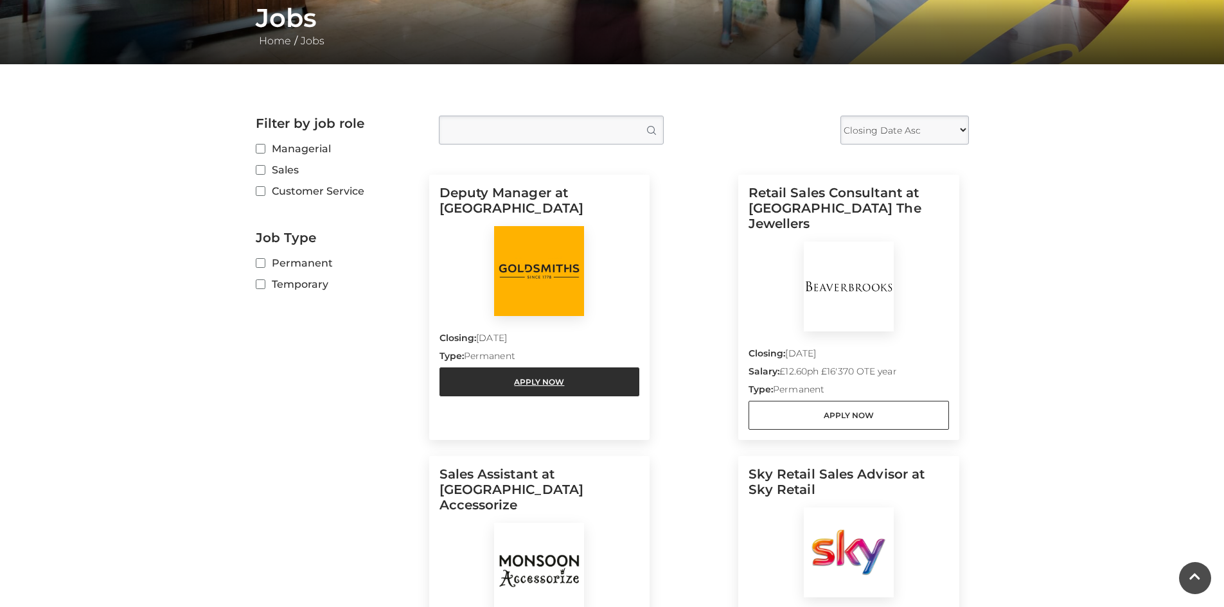  What do you see at coordinates (849, 287) in the screenshot?
I see `img: BeaverBrooks The Jewellers` at bounding box center [849, 287].